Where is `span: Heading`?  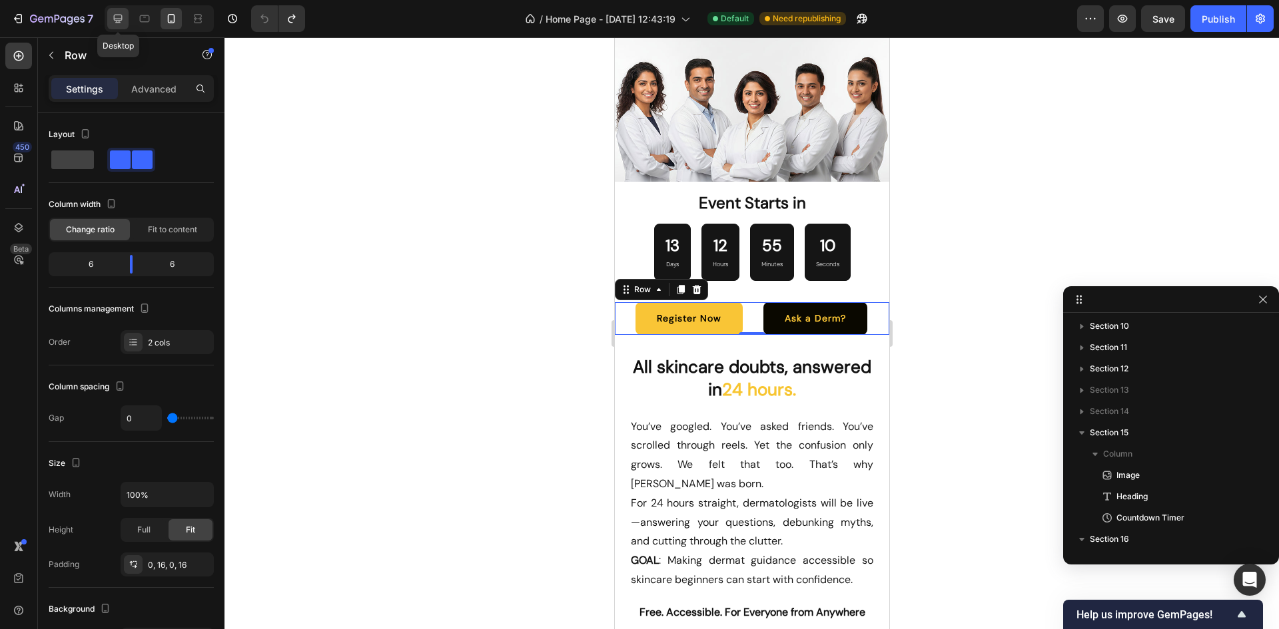 span: Heading is located at coordinates (1132, 497).